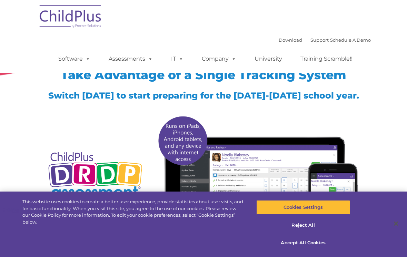 This screenshot has width=407, height=257. What do you see at coordinates (177, 59) in the screenshot?
I see `a: IT` at bounding box center [177, 59].